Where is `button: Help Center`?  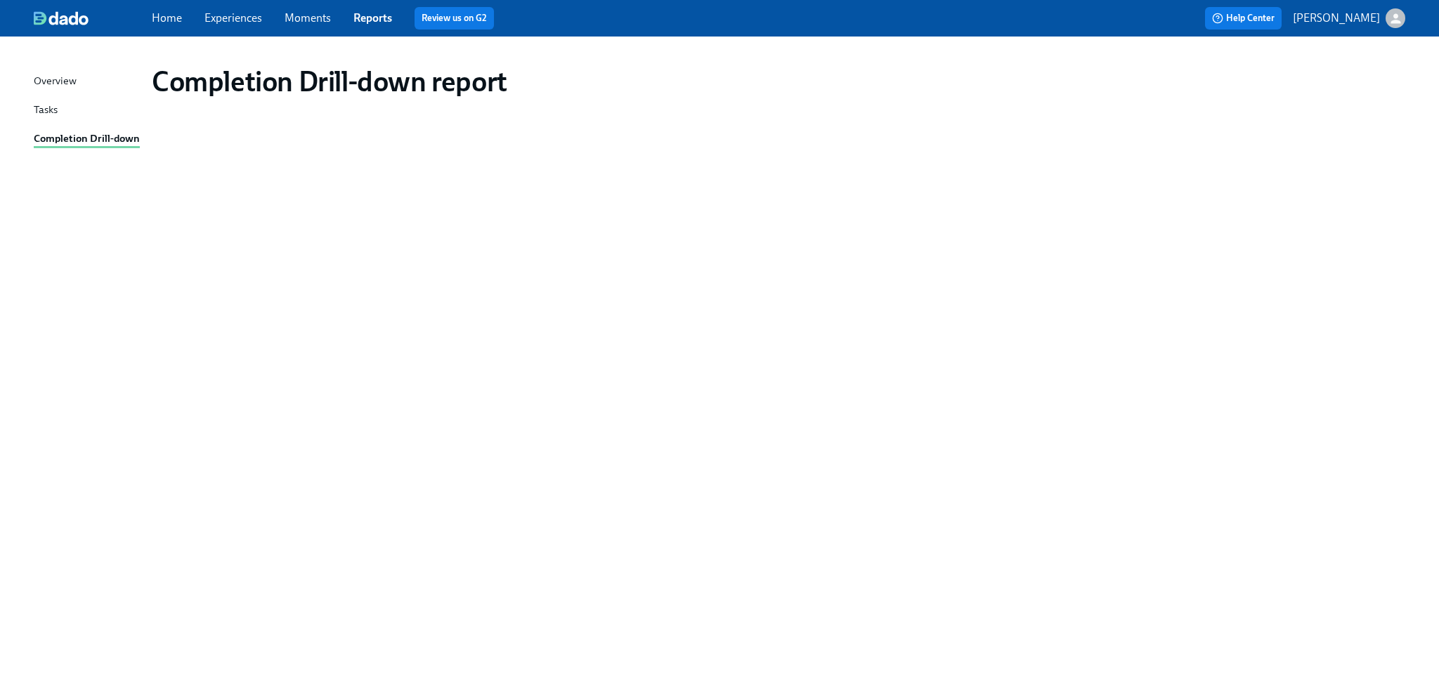 button: Help Center is located at coordinates (1243, 18).